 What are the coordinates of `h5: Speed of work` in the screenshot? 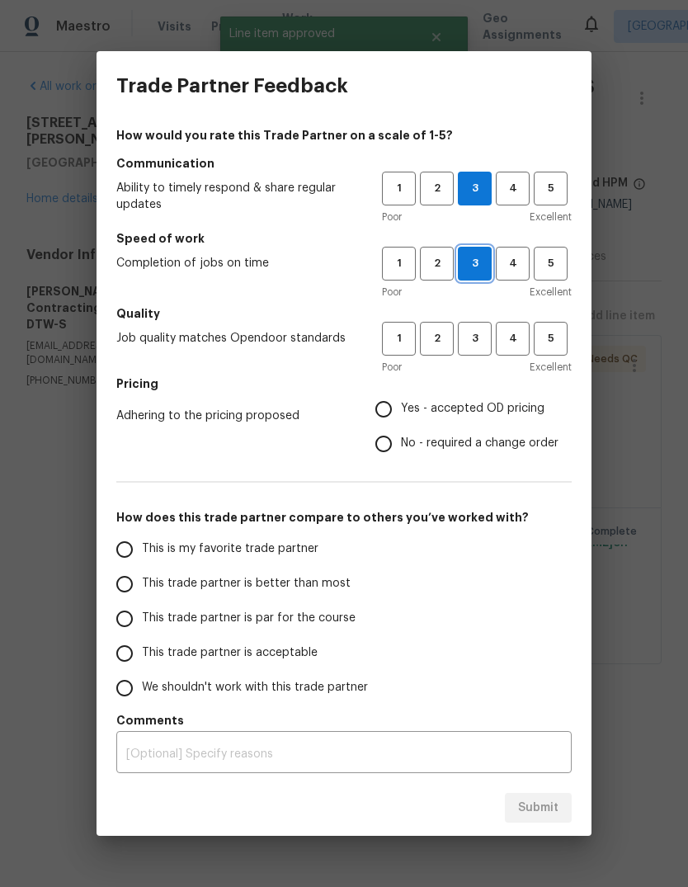 It's located at (344, 238).